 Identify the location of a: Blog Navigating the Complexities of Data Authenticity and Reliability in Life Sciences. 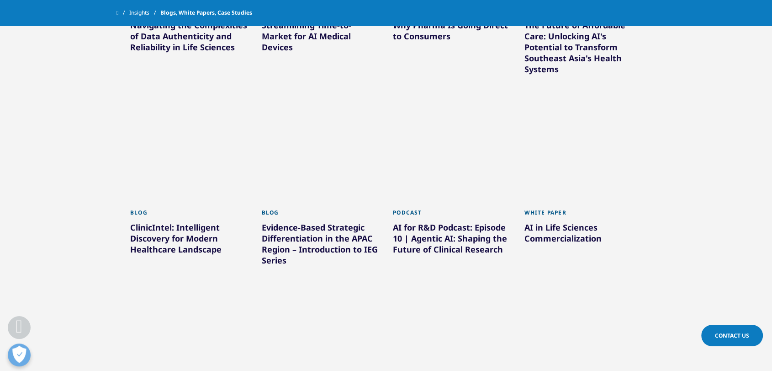
(189, 39).